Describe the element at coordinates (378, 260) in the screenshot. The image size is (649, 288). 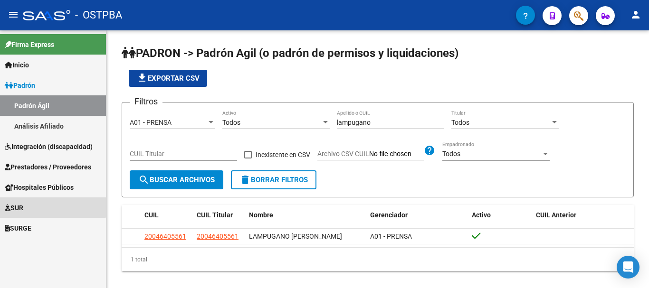
I see `div: 1 total` at that location.